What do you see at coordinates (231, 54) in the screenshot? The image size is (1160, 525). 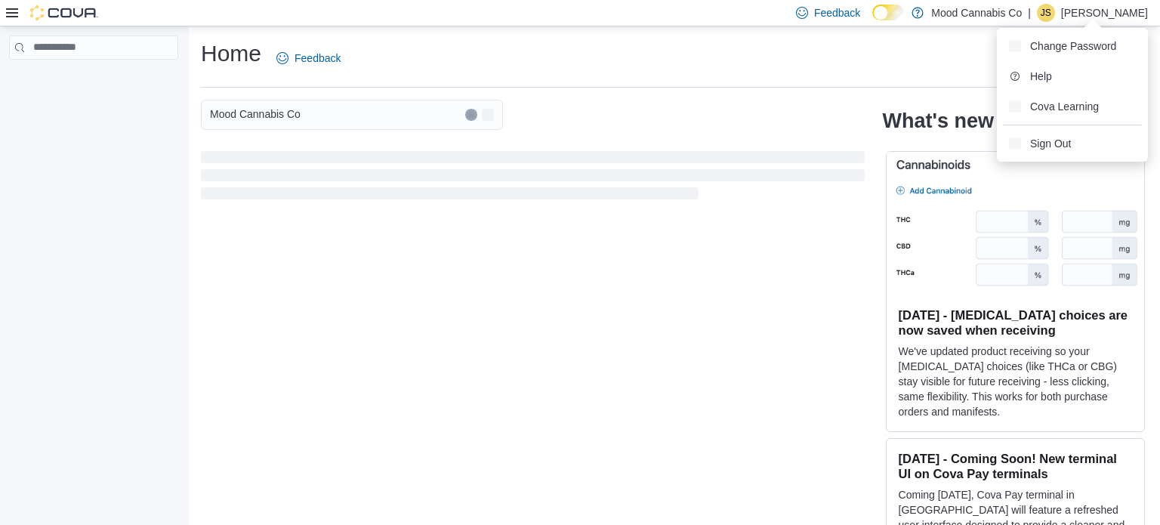 I see `h1: Home` at bounding box center [231, 54].